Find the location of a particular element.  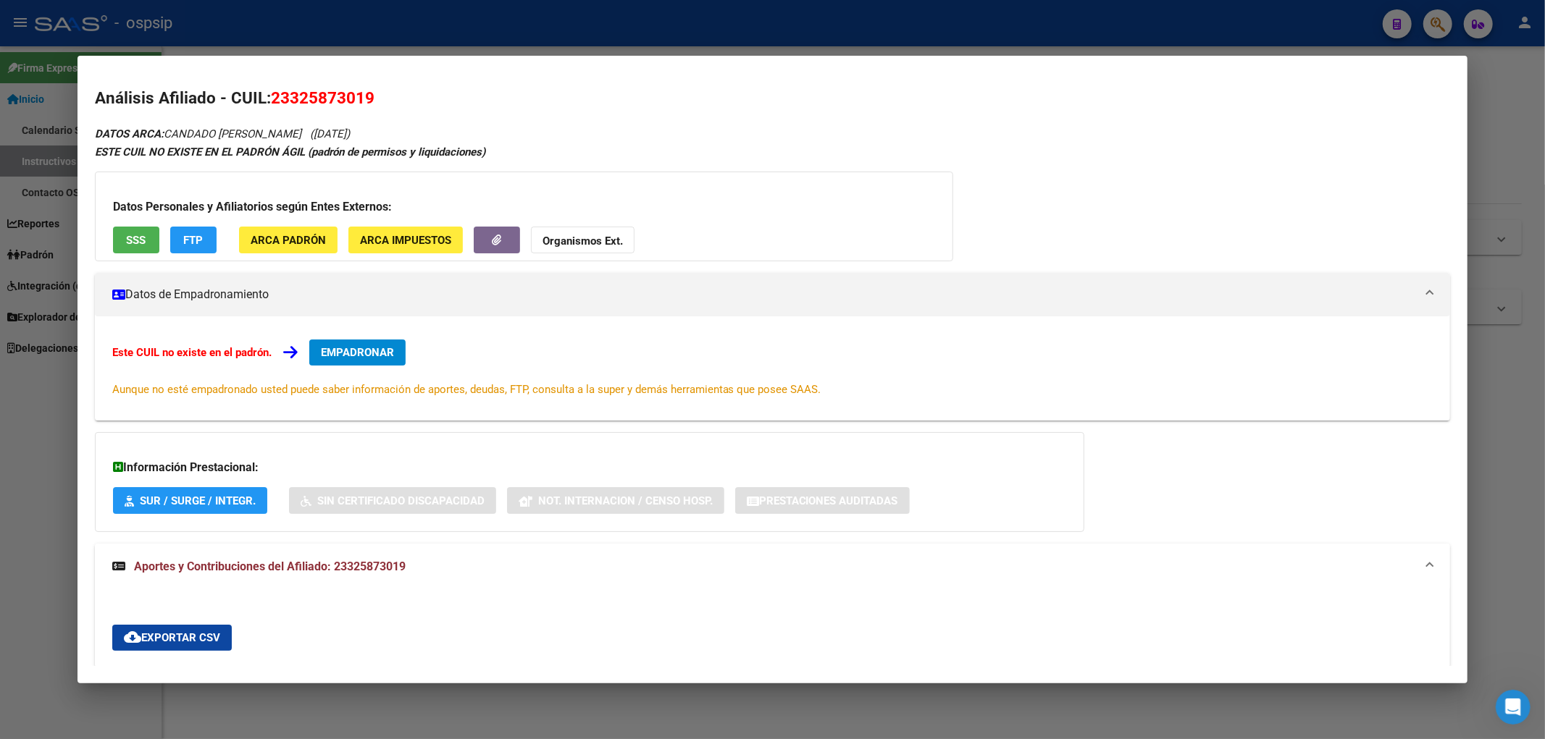

strong: ESTE CUIL NO EXISTE EN EL PADRÓN ÁGIL (padrón de permisos y liquidaciones) is located at coordinates (290, 152).